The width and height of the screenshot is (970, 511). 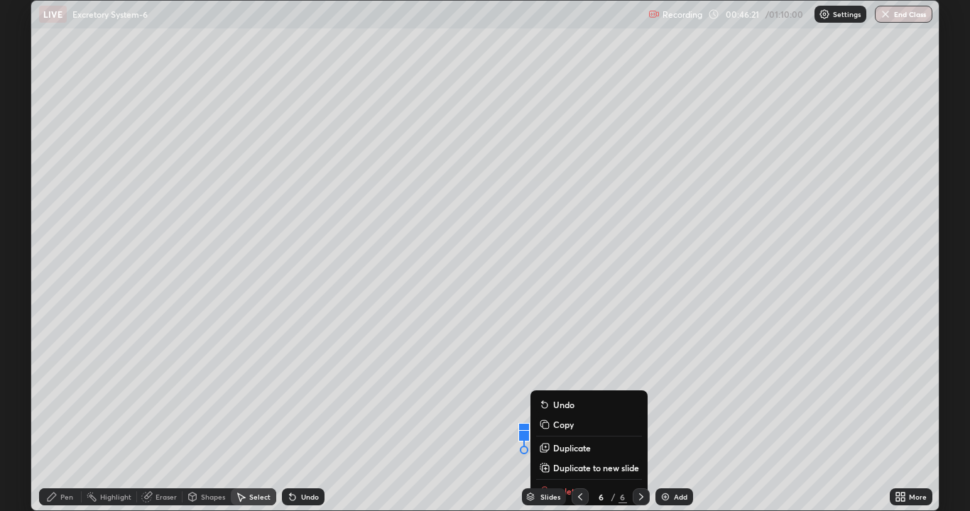 I want to click on div: More, so click(x=917, y=497).